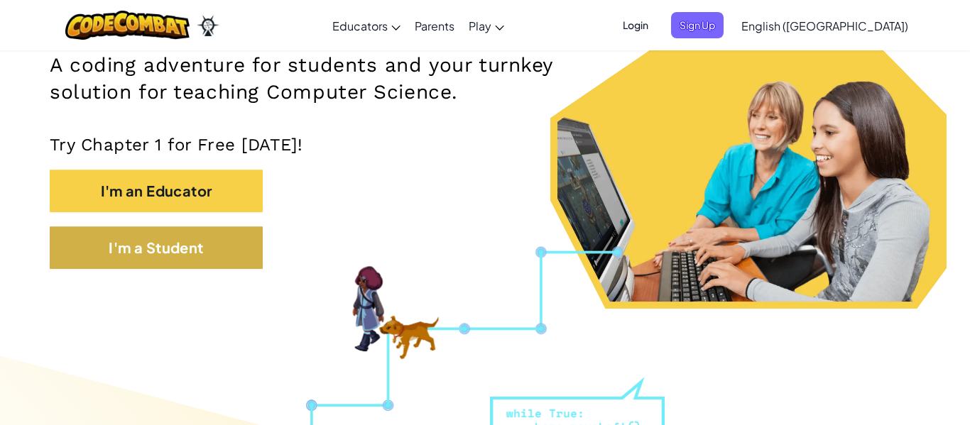  Describe the element at coordinates (697, 25) in the screenshot. I see `button: Sign Up` at that location.